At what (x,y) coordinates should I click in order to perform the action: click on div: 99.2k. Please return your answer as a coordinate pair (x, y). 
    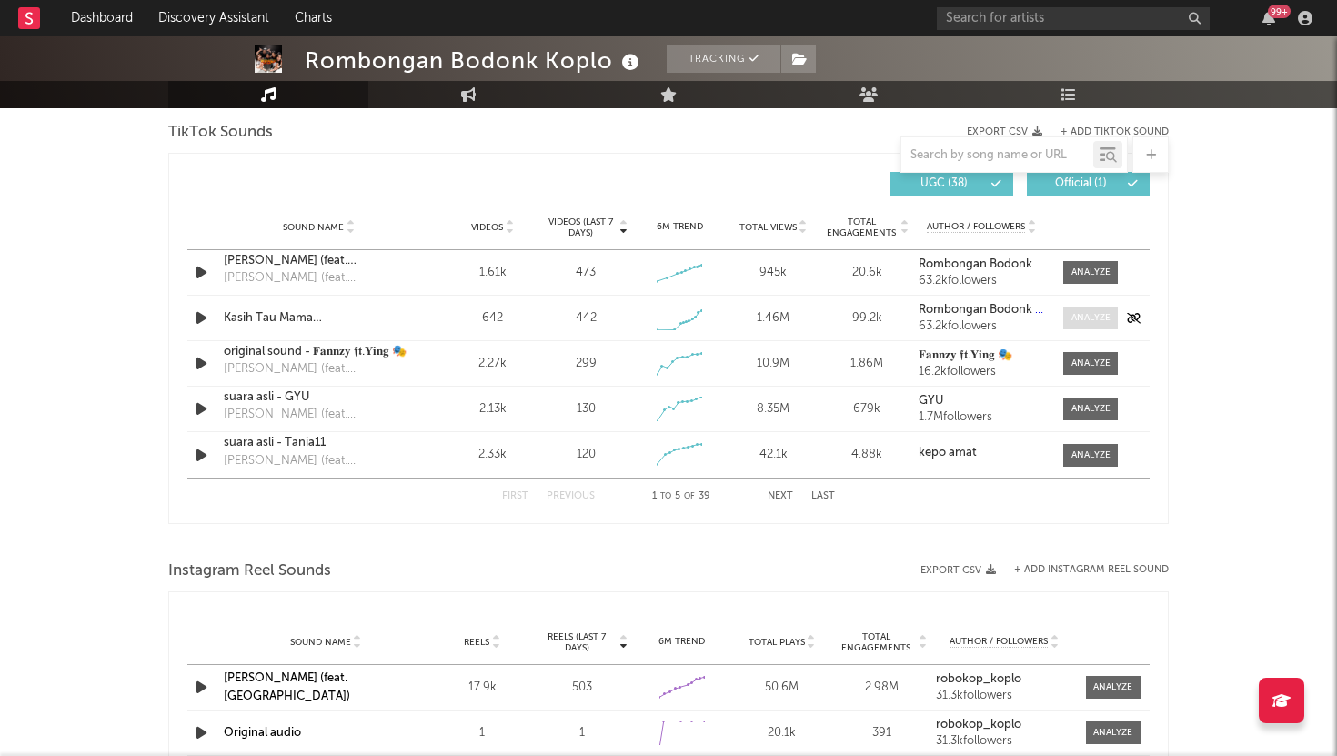
    Looking at the image, I should click on (867, 318).